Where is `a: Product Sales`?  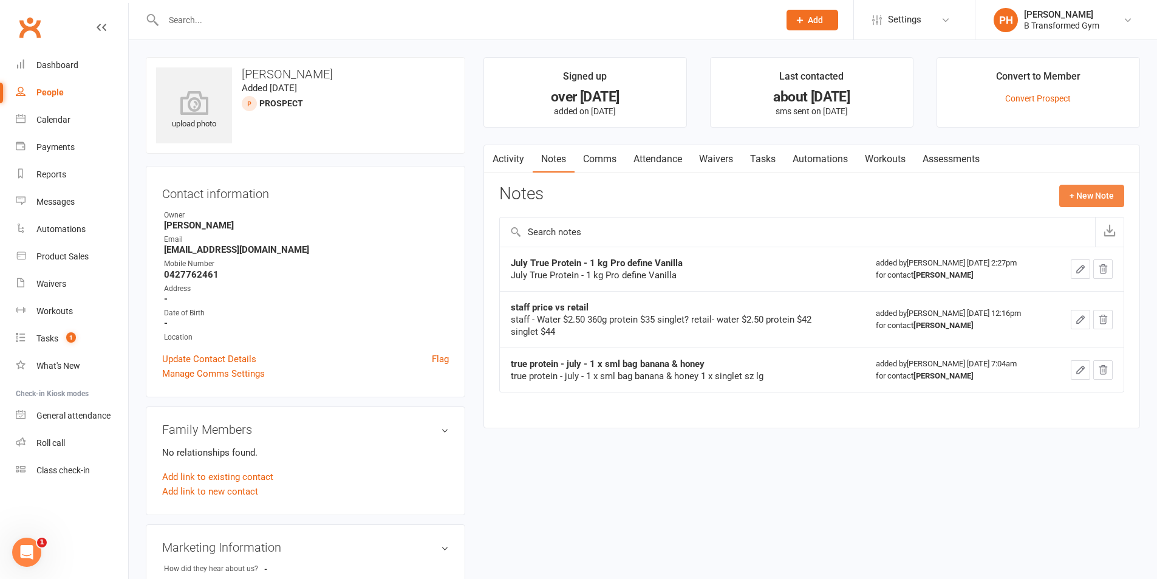 a: Product Sales is located at coordinates (72, 256).